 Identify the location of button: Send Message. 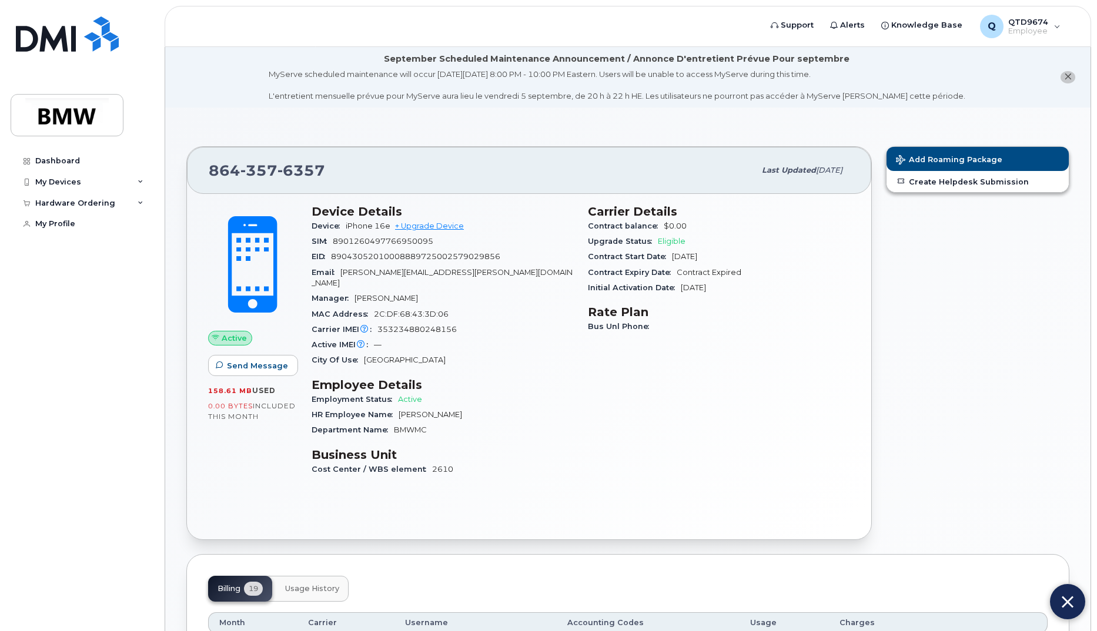
(253, 366).